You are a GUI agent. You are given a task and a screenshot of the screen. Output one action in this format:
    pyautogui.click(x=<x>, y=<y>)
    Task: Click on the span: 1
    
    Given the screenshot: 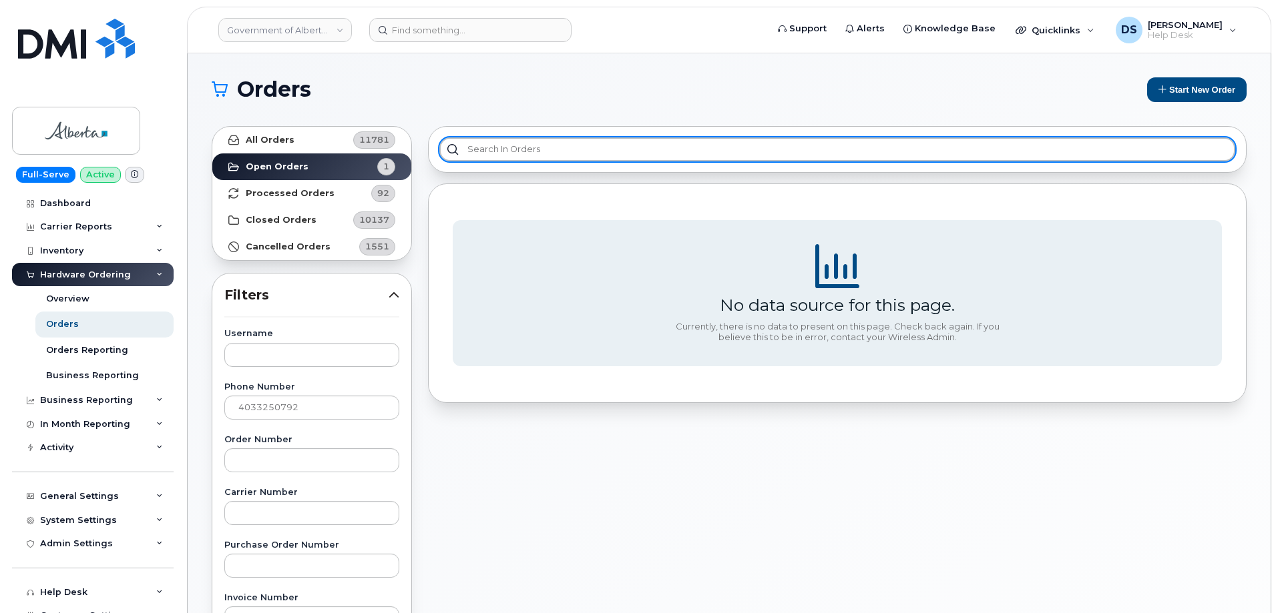 What is the action you would take?
    pyautogui.click(x=386, y=166)
    